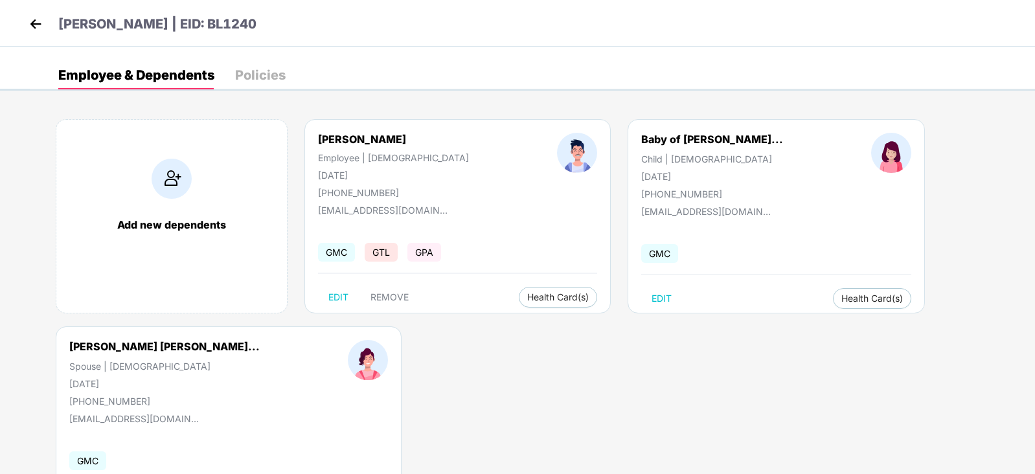 The image size is (1035, 474). What do you see at coordinates (260, 75) in the screenshot?
I see `div: Policies` at bounding box center [260, 75].